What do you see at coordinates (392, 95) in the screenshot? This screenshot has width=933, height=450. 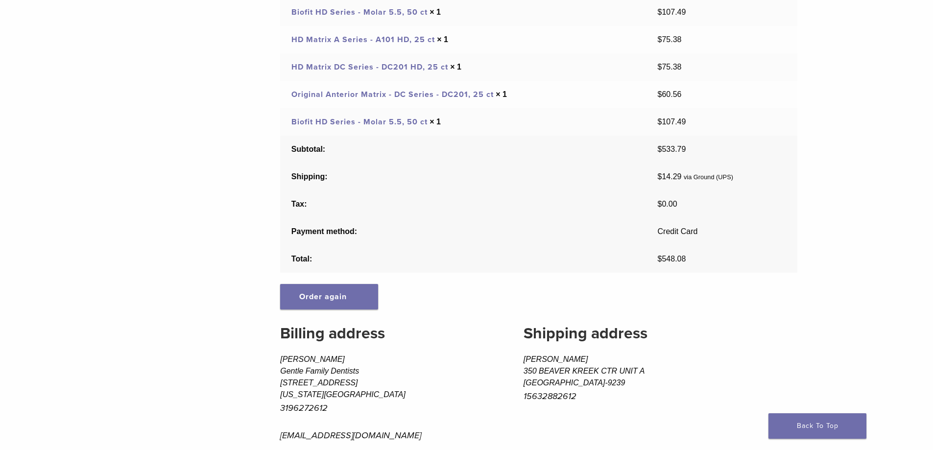 I see `a: Original Anterior Matrix - DC Series - DC201, 25 ct` at bounding box center [392, 95].